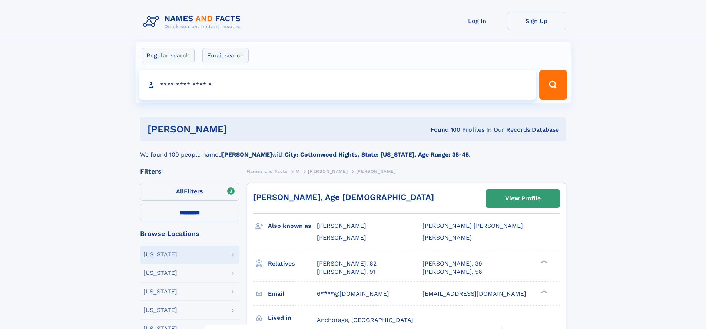  I want to click on span: M, so click(298, 171).